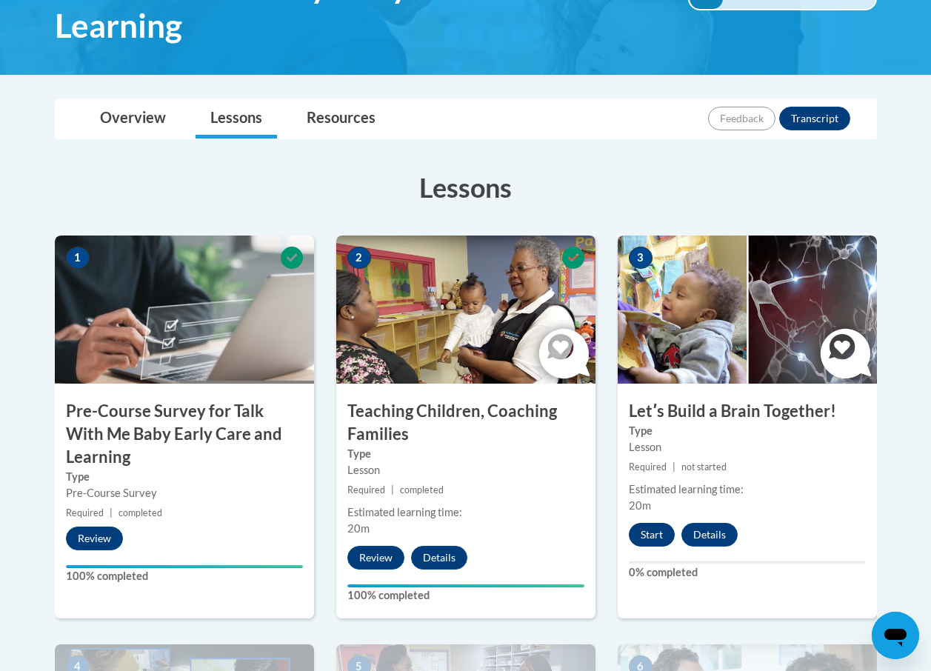 This screenshot has width=931, height=671. What do you see at coordinates (641, 258) in the screenshot?
I see `span: 3` at bounding box center [641, 258].